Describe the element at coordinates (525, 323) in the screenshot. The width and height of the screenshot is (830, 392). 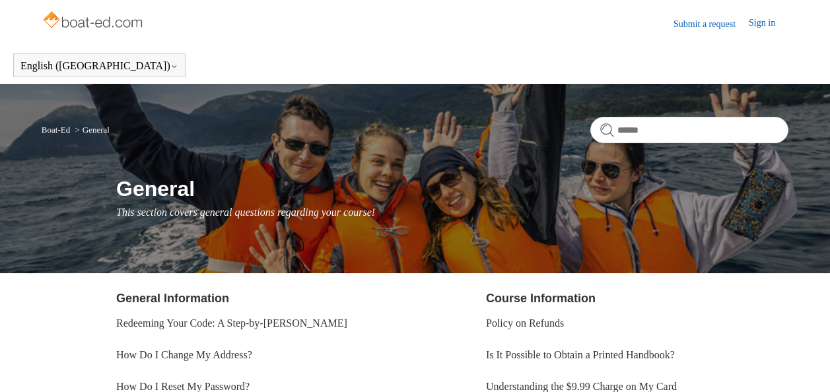
I see `a: Policy on Refunds` at that location.